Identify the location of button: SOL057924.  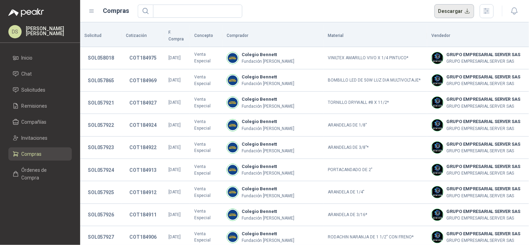
(101, 170).